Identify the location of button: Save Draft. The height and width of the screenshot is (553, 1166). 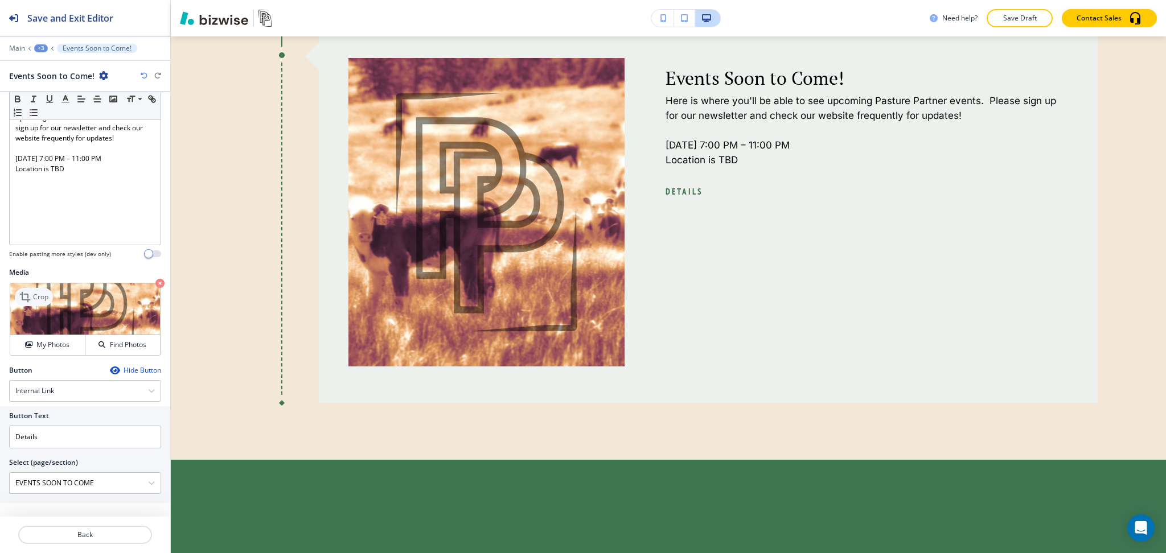
(1020, 18).